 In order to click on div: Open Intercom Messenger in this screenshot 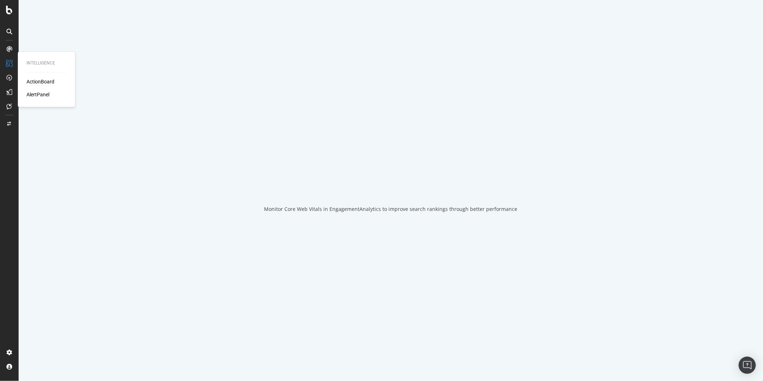, I will do `click(748, 365)`.